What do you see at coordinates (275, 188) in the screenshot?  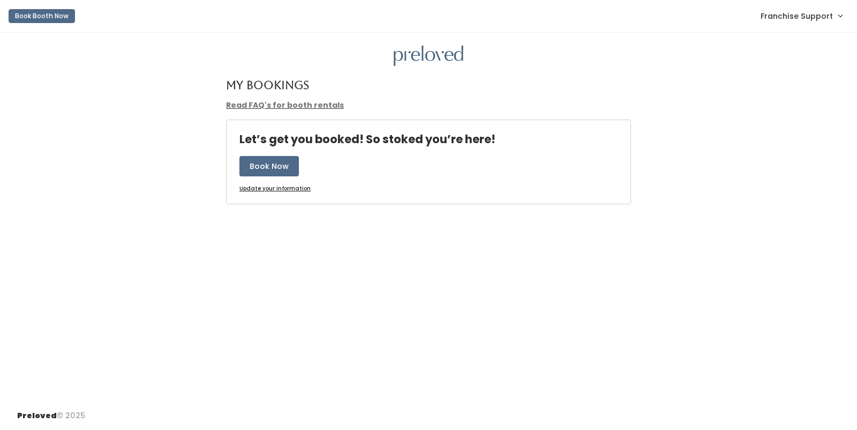 I see `u: Update your information` at bounding box center [275, 188].